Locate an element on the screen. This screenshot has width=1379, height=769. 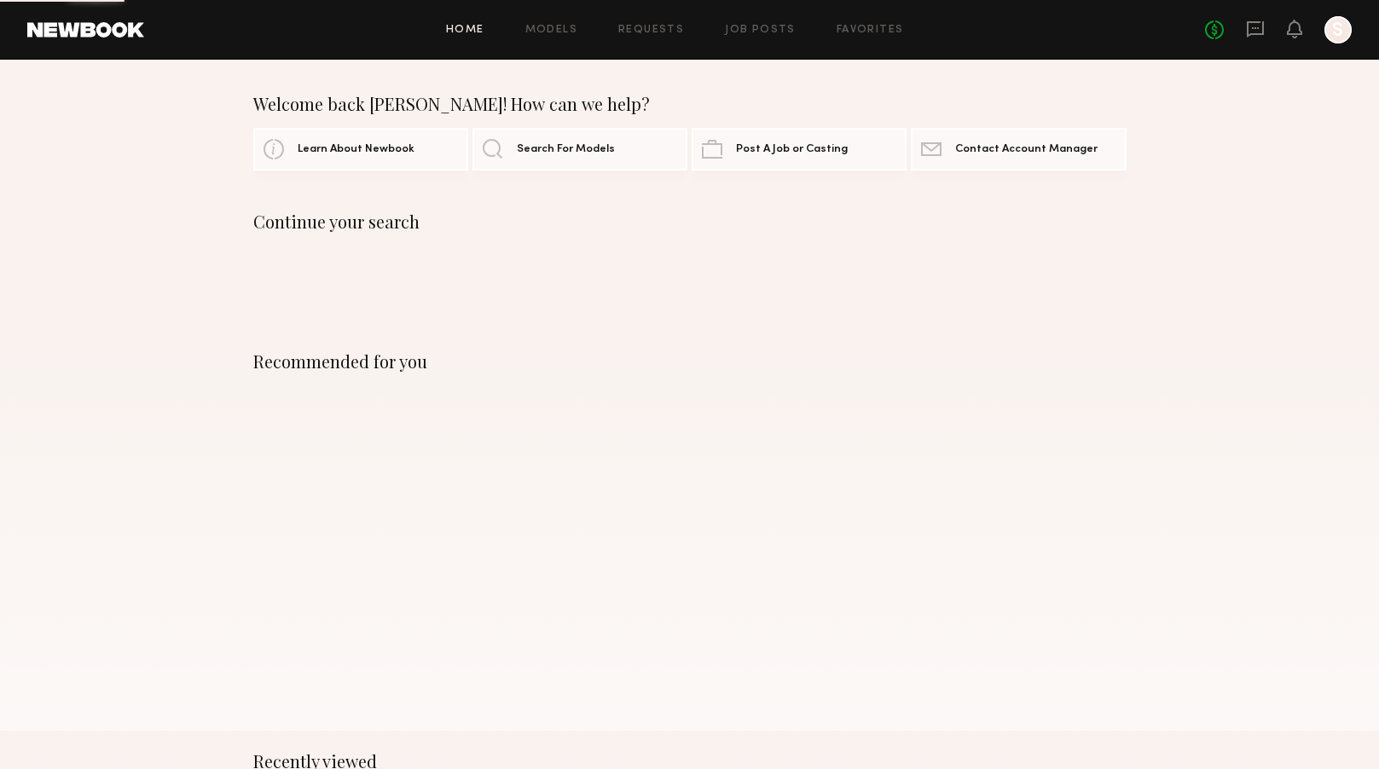
a: Job Posts is located at coordinates (760, 30).